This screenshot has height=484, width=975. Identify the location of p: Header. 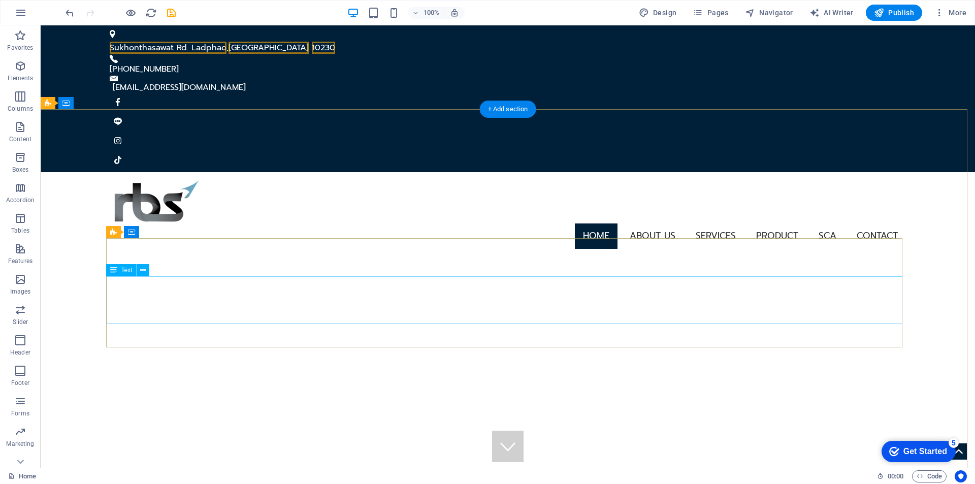
(20, 352).